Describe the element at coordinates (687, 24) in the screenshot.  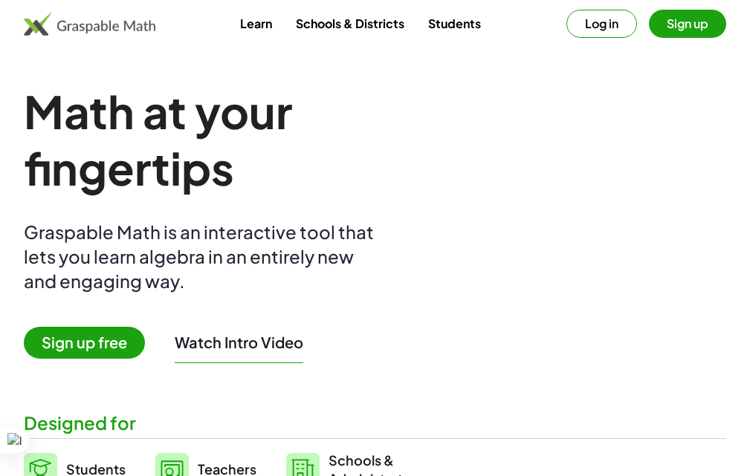
I see `button: Sign up` at that location.